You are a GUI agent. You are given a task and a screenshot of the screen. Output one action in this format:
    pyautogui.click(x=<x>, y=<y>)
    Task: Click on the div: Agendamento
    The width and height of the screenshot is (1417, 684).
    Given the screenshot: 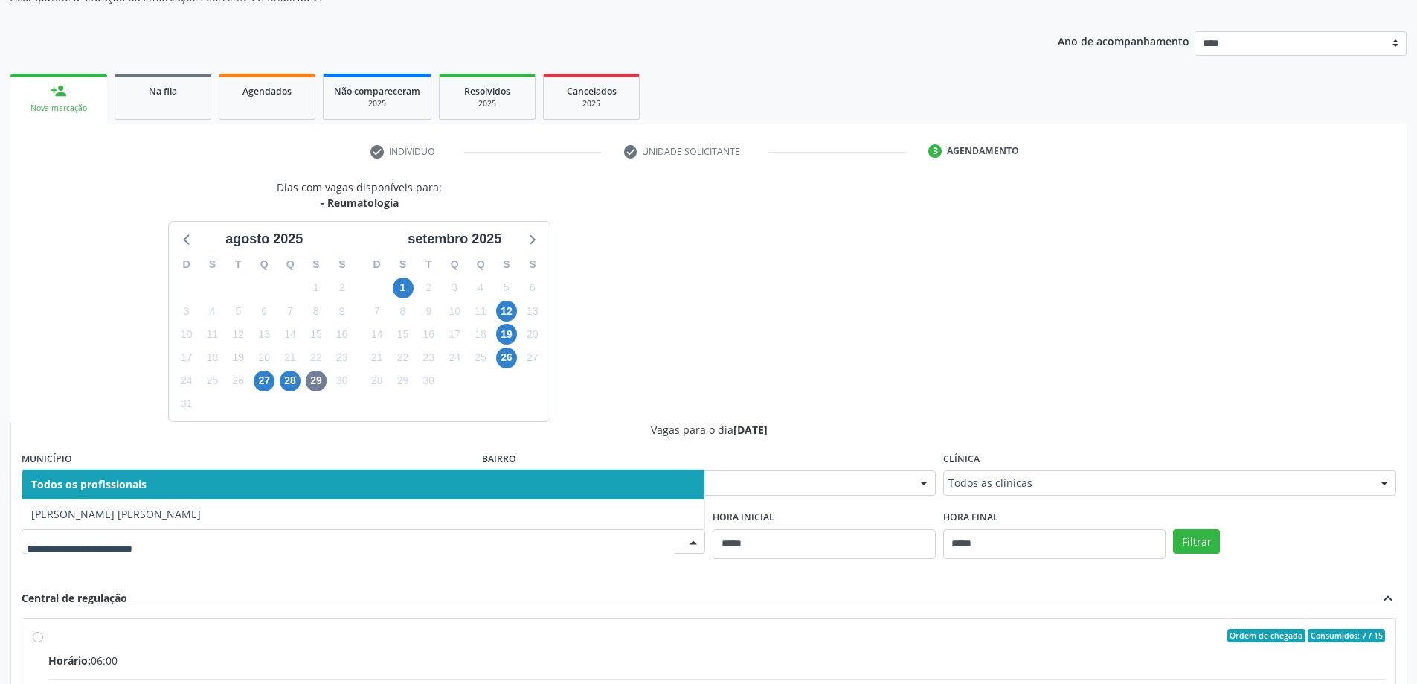 What is the action you would take?
    pyautogui.click(x=983, y=151)
    